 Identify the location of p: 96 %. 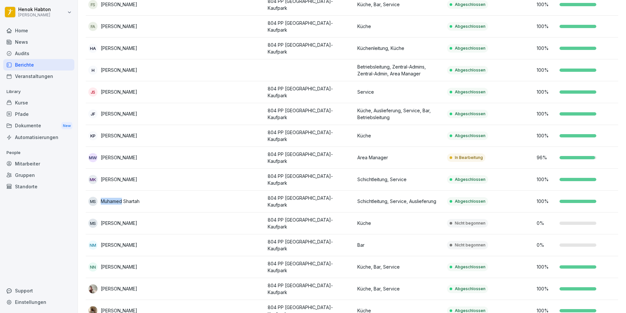
(547, 157).